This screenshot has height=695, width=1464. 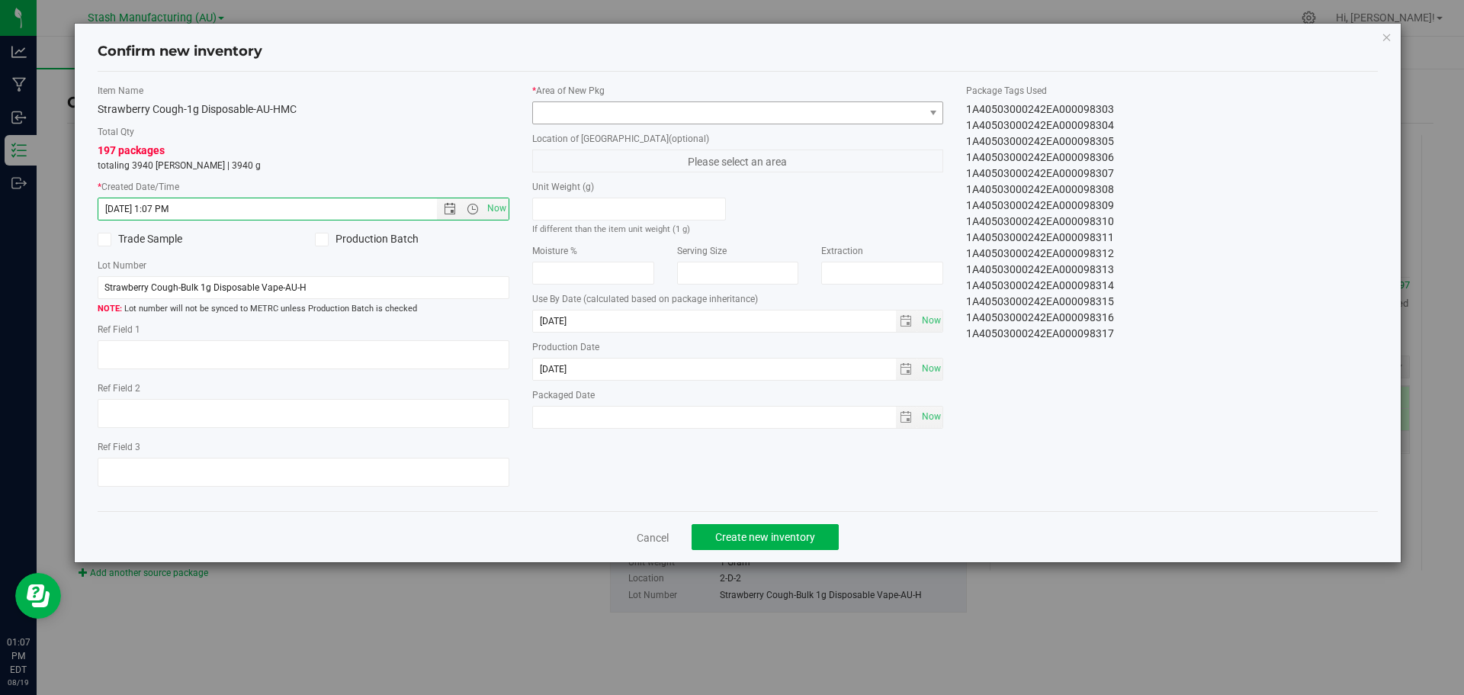 I want to click on label: Package Tags Used, so click(x=1172, y=91).